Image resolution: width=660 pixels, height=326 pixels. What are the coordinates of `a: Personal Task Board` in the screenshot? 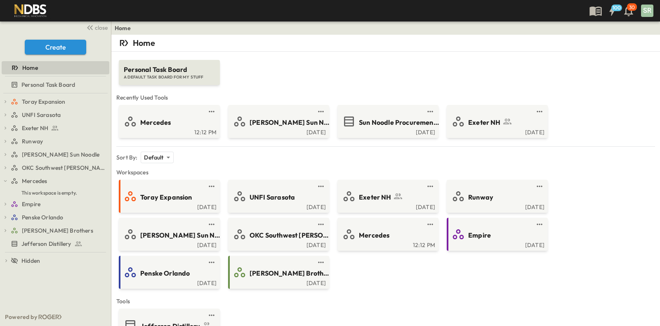 It's located at (54, 85).